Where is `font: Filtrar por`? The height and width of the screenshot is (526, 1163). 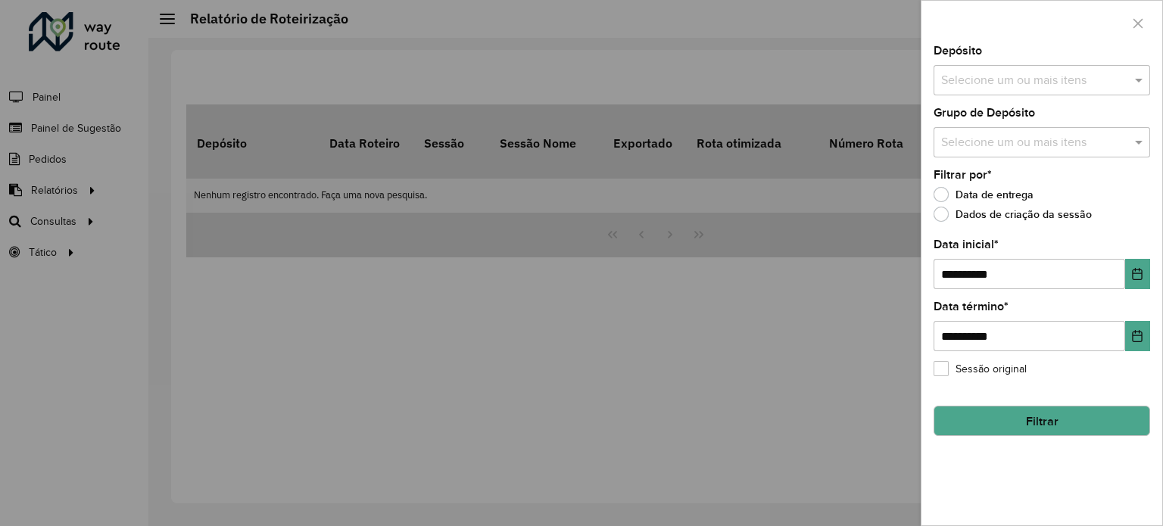
font: Filtrar por is located at coordinates (960, 174).